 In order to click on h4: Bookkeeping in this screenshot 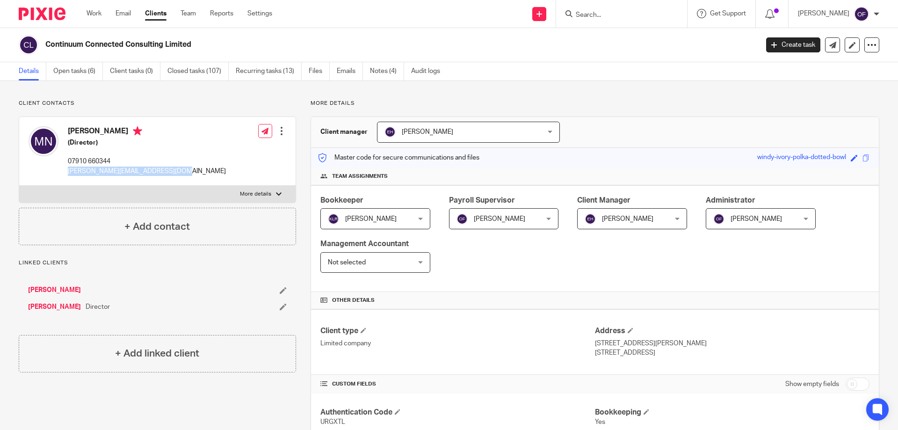, I will do `click(732, 412)`.